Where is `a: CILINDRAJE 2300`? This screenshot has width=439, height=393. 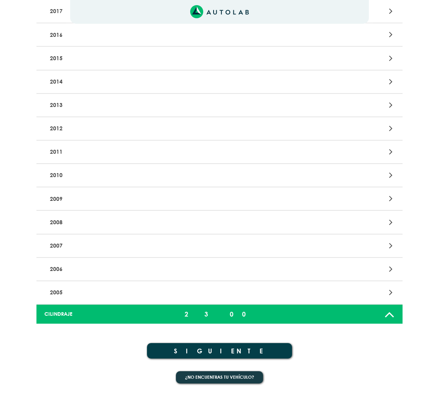 a: CILINDRAJE 2300 is located at coordinates (219, 314).